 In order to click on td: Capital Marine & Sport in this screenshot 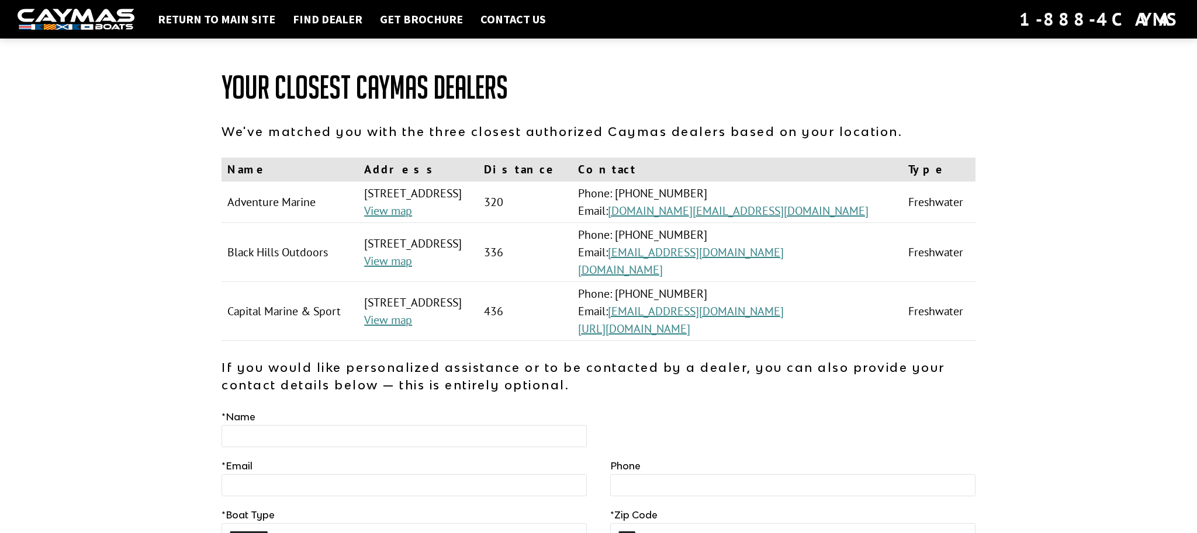, I will do `click(290, 311)`.